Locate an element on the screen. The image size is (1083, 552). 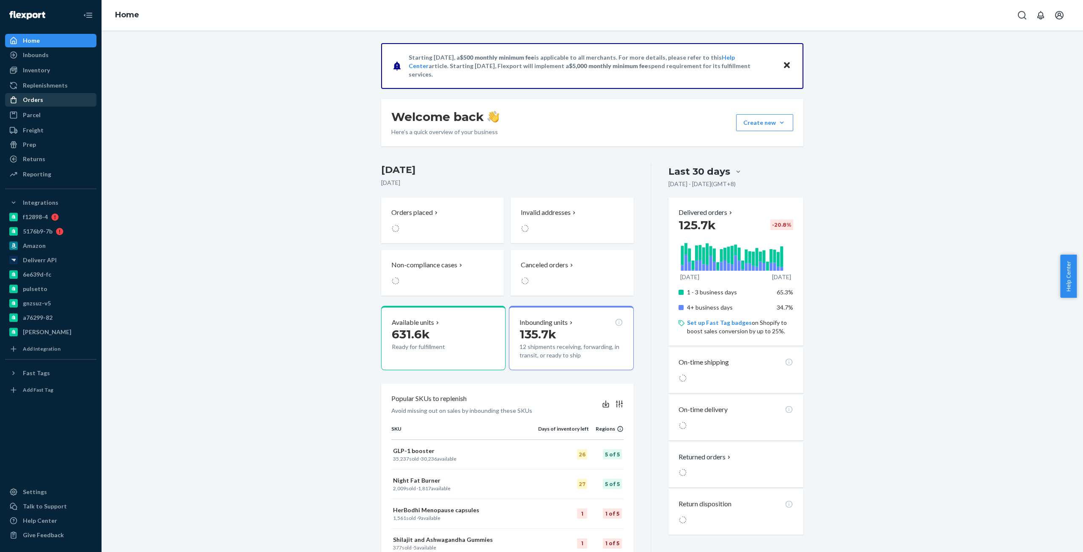
div: 6e639d-fc is located at coordinates (37, 274).